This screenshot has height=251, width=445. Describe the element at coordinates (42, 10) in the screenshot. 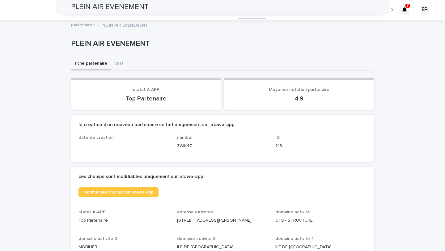

I see `img: Ls34BcGeRexTGTNfXpUC` at that location.